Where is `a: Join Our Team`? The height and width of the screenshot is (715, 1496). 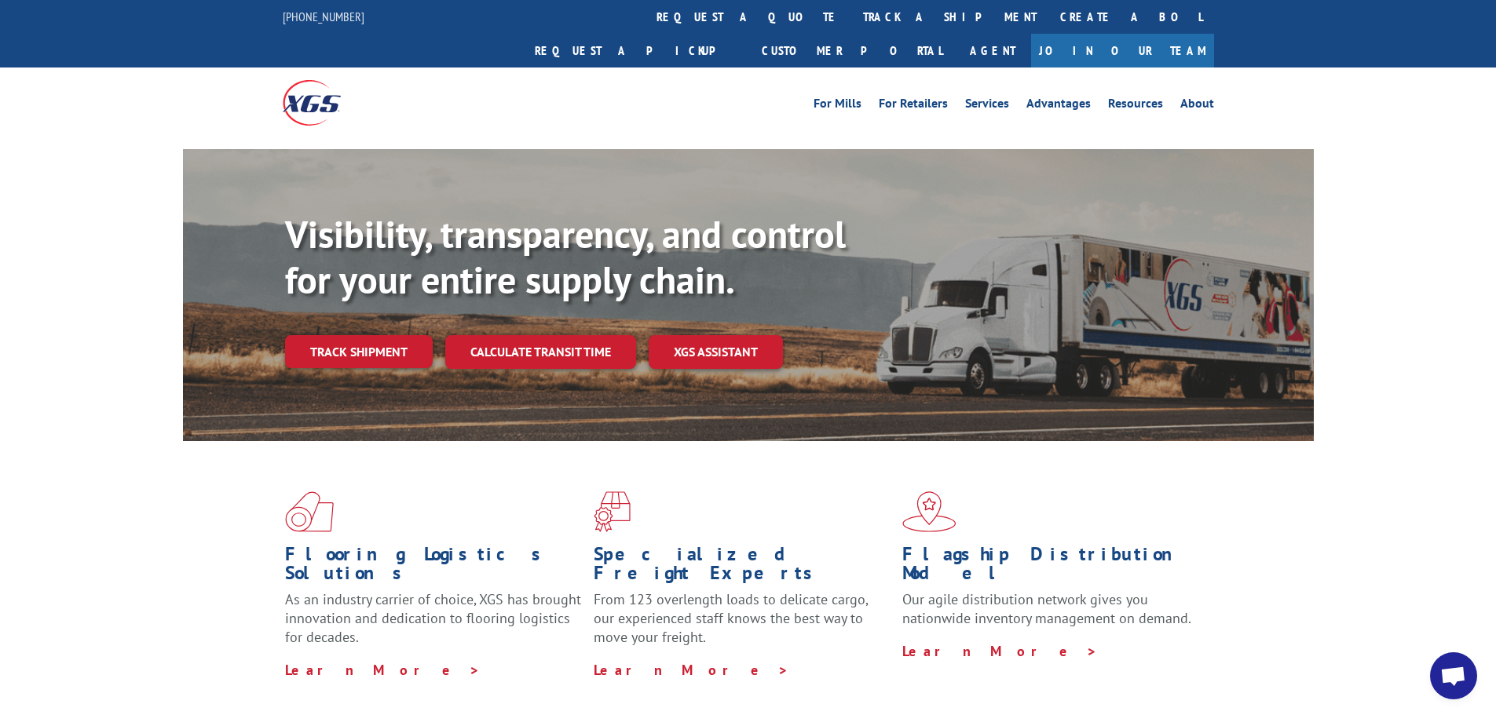
a: Join Our Team is located at coordinates (1122, 50).